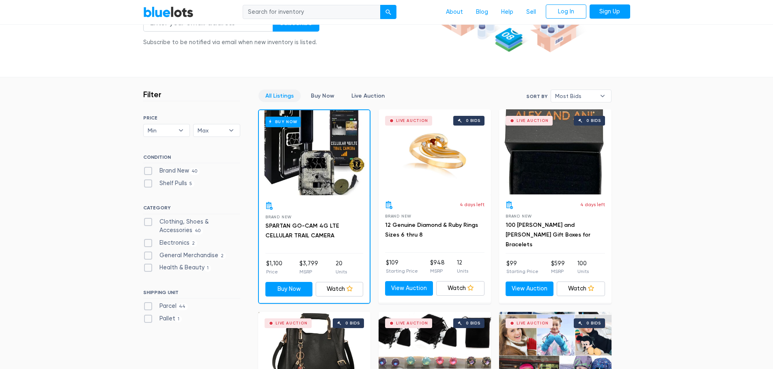 The image size is (773, 369). What do you see at coordinates (311, 12) in the screenshot?
I see `input: Search for inventory` at bounding box center [311, 12].